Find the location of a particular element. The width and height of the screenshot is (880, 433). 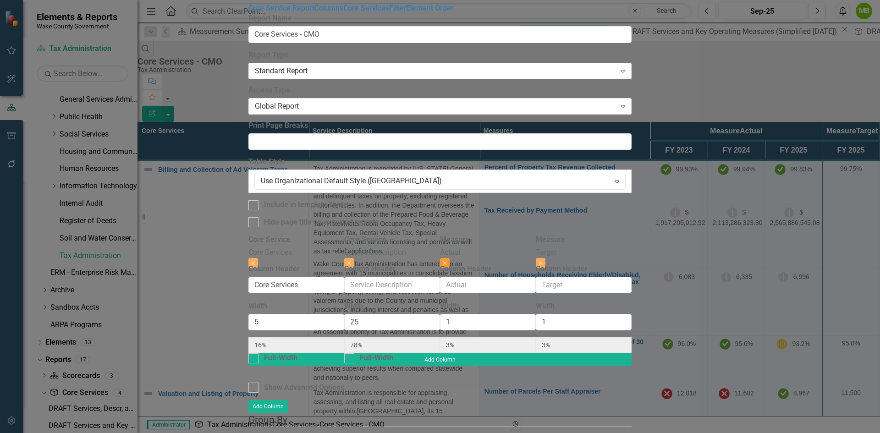

input: Core Services is located at coordinates (296, 285).